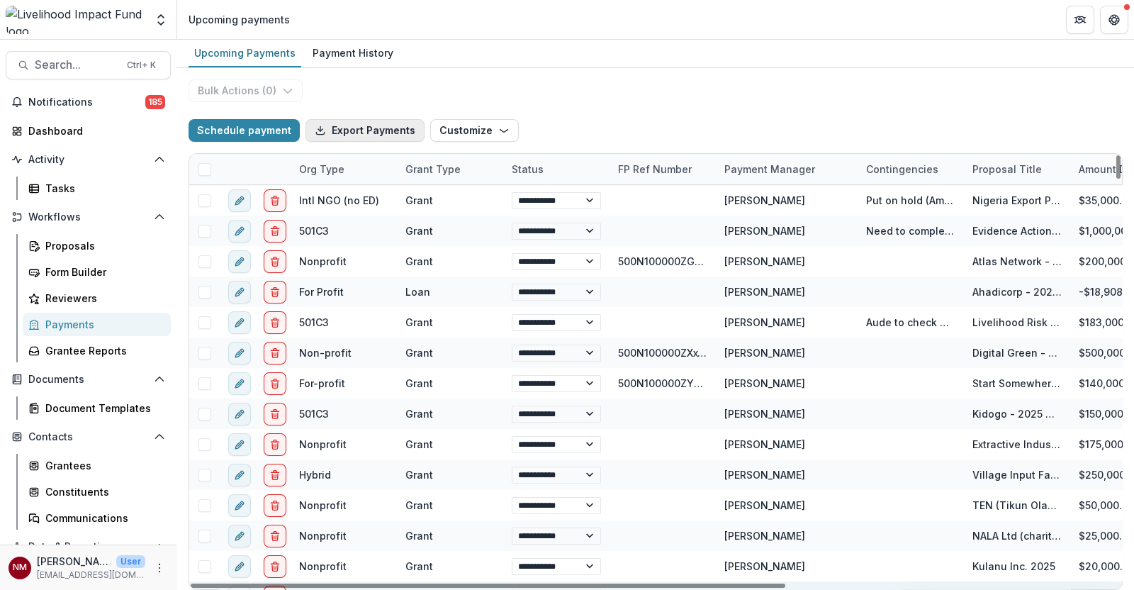  Describe the element at coordinates (102, 271) in the screenshot. I see `div: Form Builder` at that location.